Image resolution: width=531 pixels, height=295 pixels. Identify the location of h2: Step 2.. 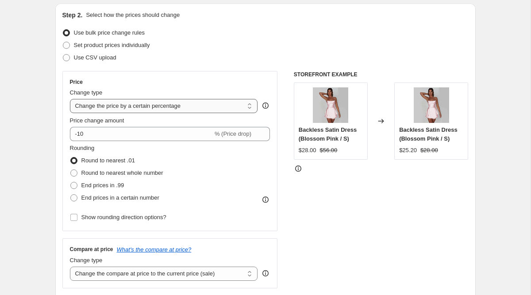
(73, 15).